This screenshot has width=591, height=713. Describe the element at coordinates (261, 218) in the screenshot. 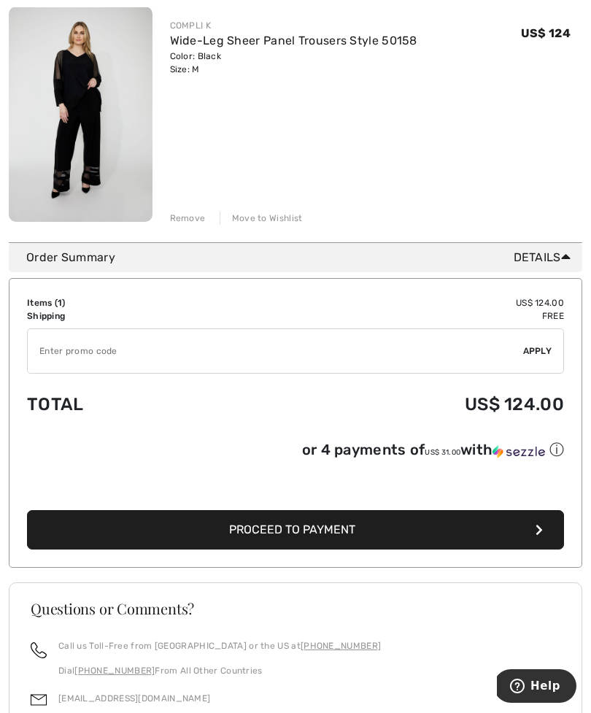

I see `div: Move to Wishlist` at that location.